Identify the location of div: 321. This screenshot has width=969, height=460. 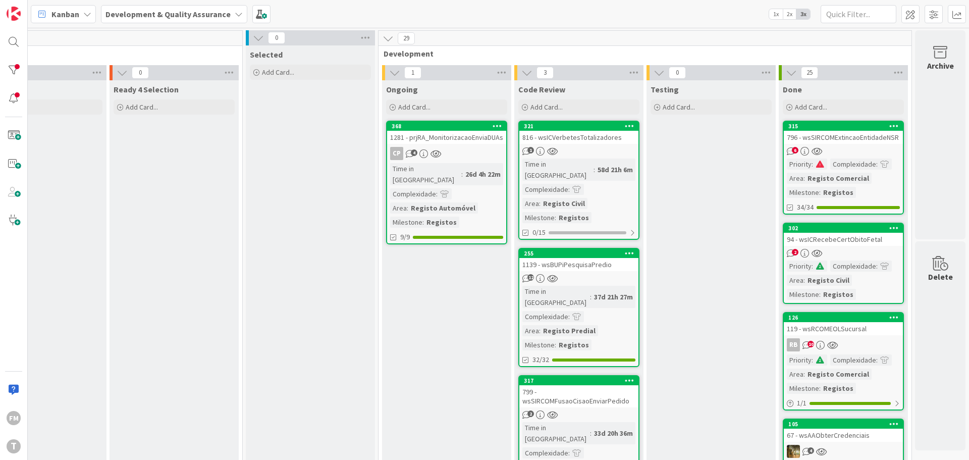
(581, 126).